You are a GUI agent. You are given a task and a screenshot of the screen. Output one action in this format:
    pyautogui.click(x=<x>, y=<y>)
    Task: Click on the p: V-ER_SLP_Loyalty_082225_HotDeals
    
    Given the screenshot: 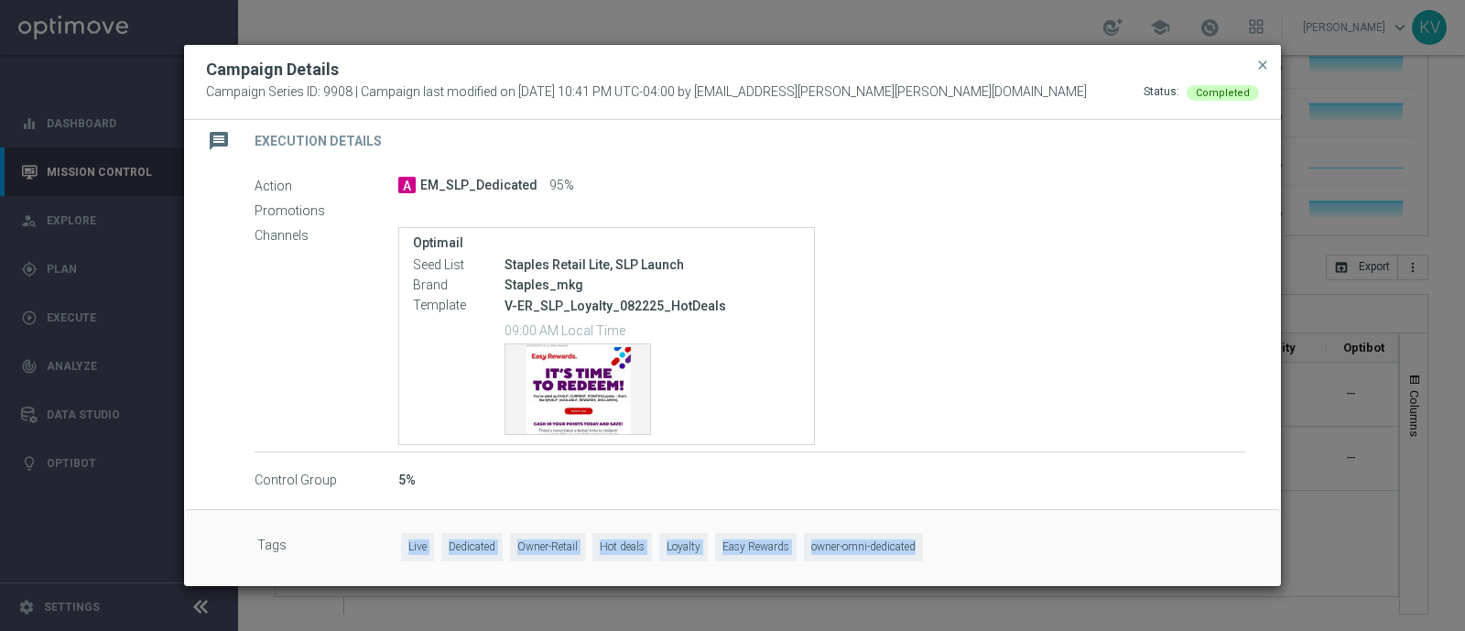 What is the action you would take?
    pyautogui.click(x=652, y=306)
    